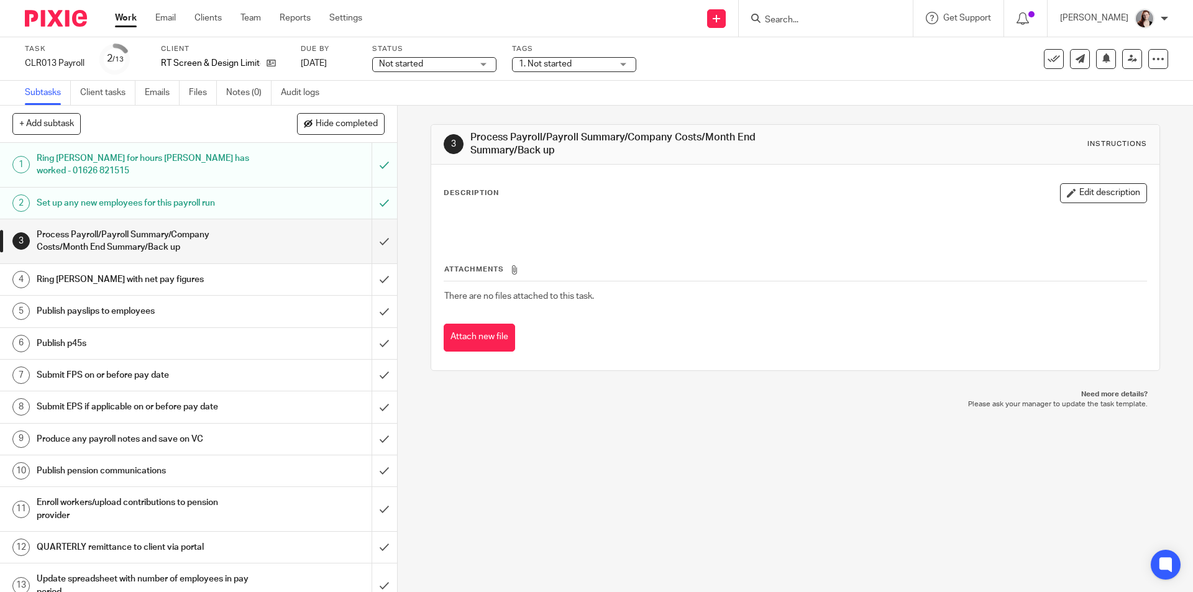  Describe the element at coordinates (47, 124) in the screenshot. I see `button: + Add subtask` at that location.